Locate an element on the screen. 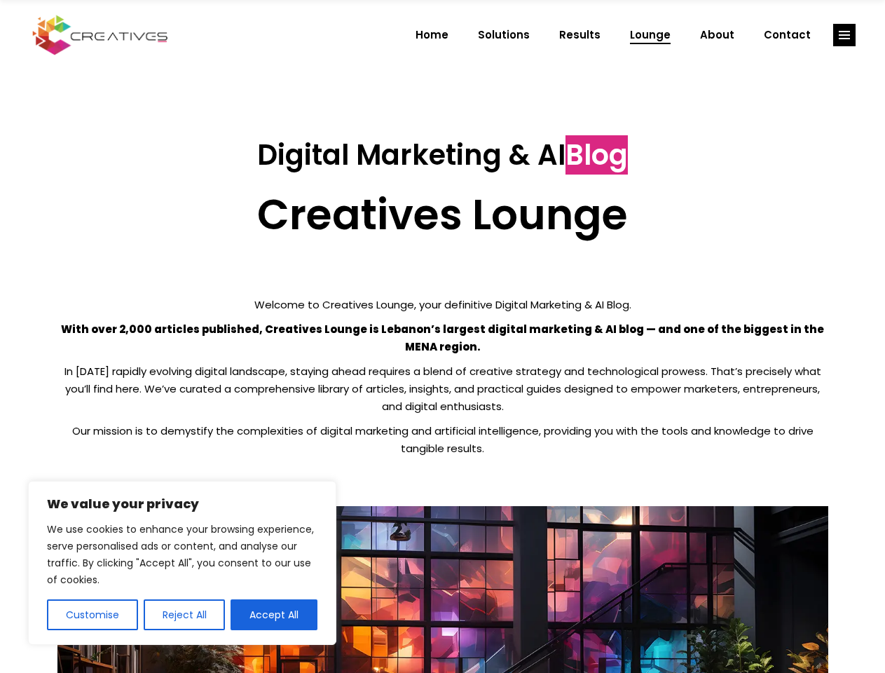 The height and width of the screenshot is (673, 885). img: Creatives is located at coordinates (100, 35).